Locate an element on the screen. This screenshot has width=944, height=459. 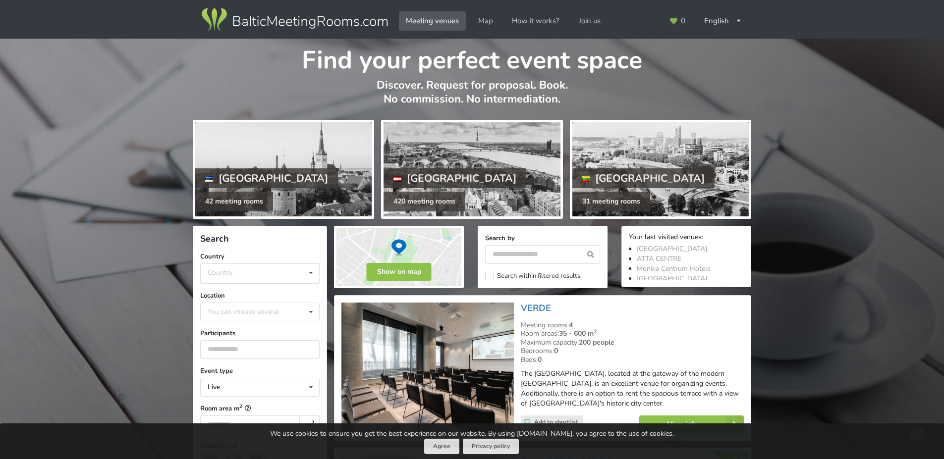
button: Agree is located at coordinates (442, 447).